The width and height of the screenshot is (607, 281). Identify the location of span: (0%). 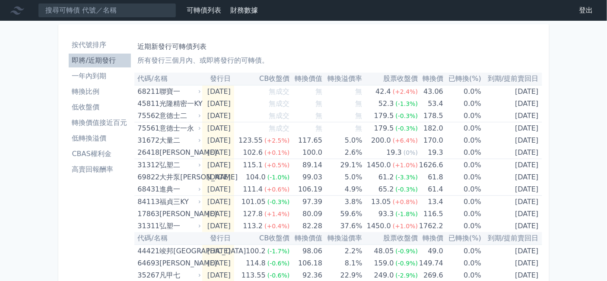
(410, 153).